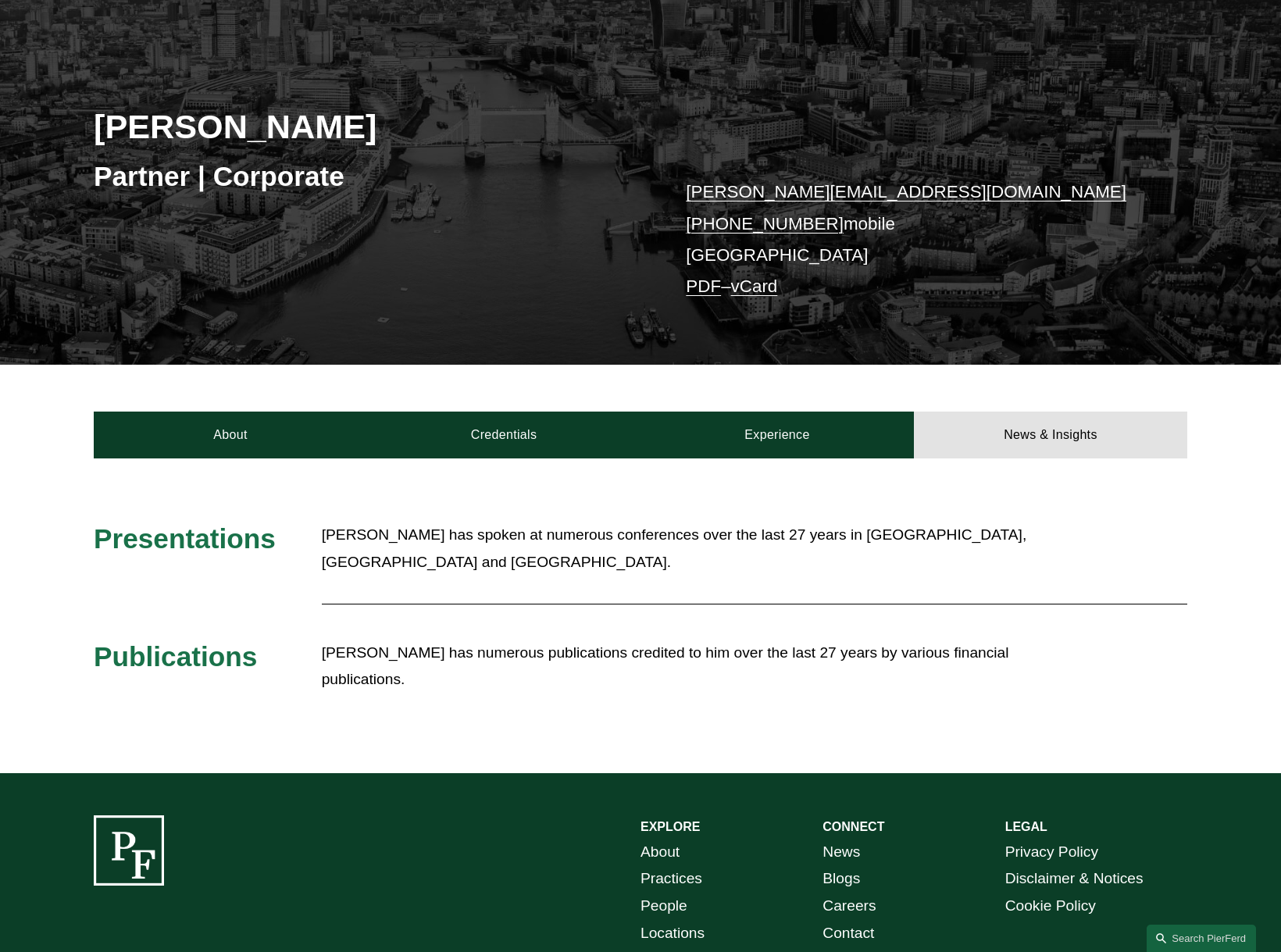  I want to click on a: Blogs, so click(841, 879).